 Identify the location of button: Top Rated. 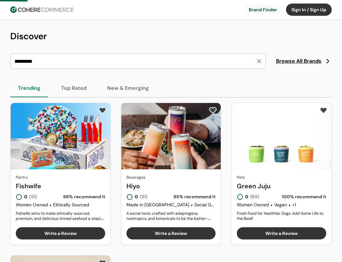
(74, 88).